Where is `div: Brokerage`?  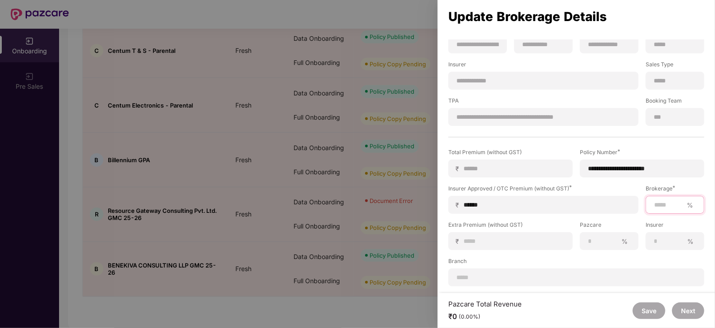 div: Brokerage is located at coordinates (675, 188).